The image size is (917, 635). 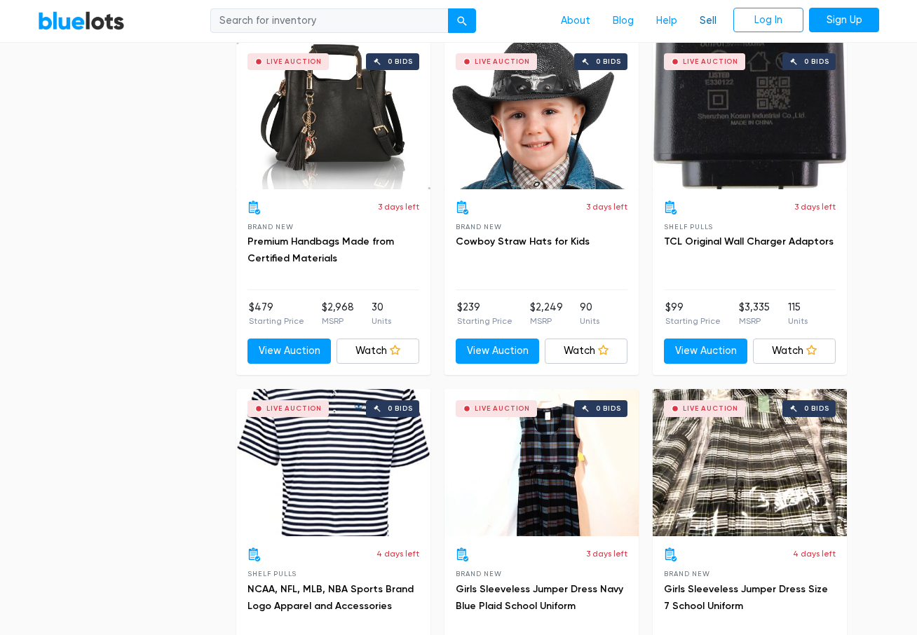 I want to click on a: About, so click(x=576, y=21).